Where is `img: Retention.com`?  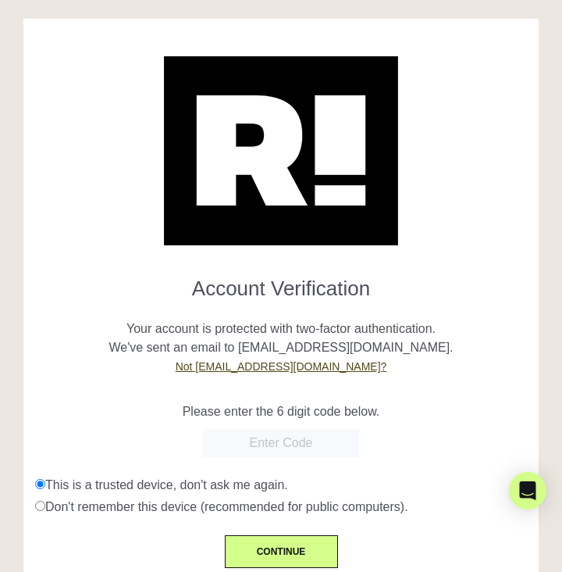 img: Retention.com is located at coordinates (281, 151).